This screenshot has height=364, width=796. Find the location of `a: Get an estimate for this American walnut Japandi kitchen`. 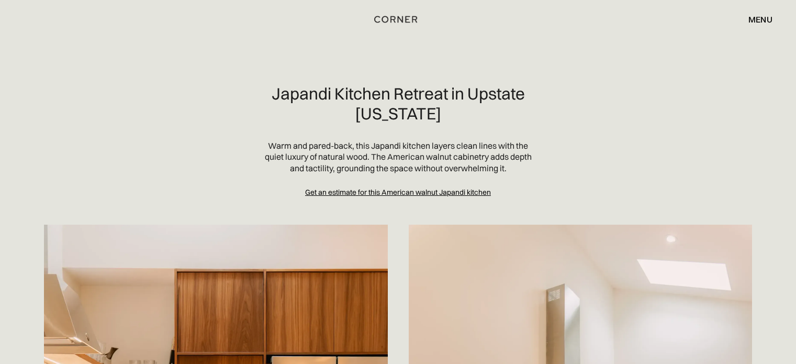

a: Get an estimate for this American walnut Japandi kitchen is located at coordinates (398, 192).